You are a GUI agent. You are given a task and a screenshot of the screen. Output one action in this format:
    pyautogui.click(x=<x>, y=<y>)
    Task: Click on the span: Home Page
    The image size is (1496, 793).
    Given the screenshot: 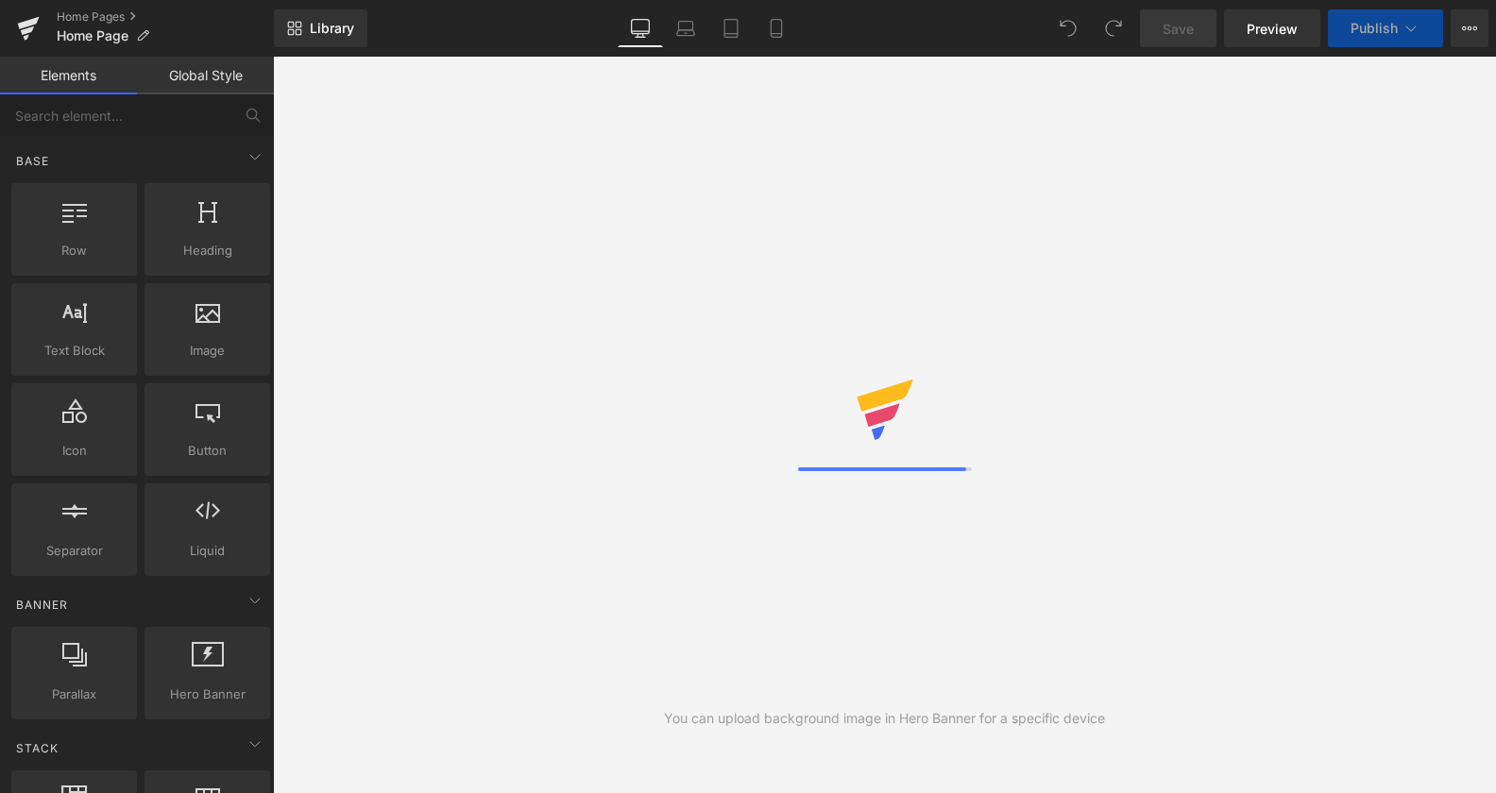 What is the action you would take?
    pyautogui.click(x=93, y=36)
    